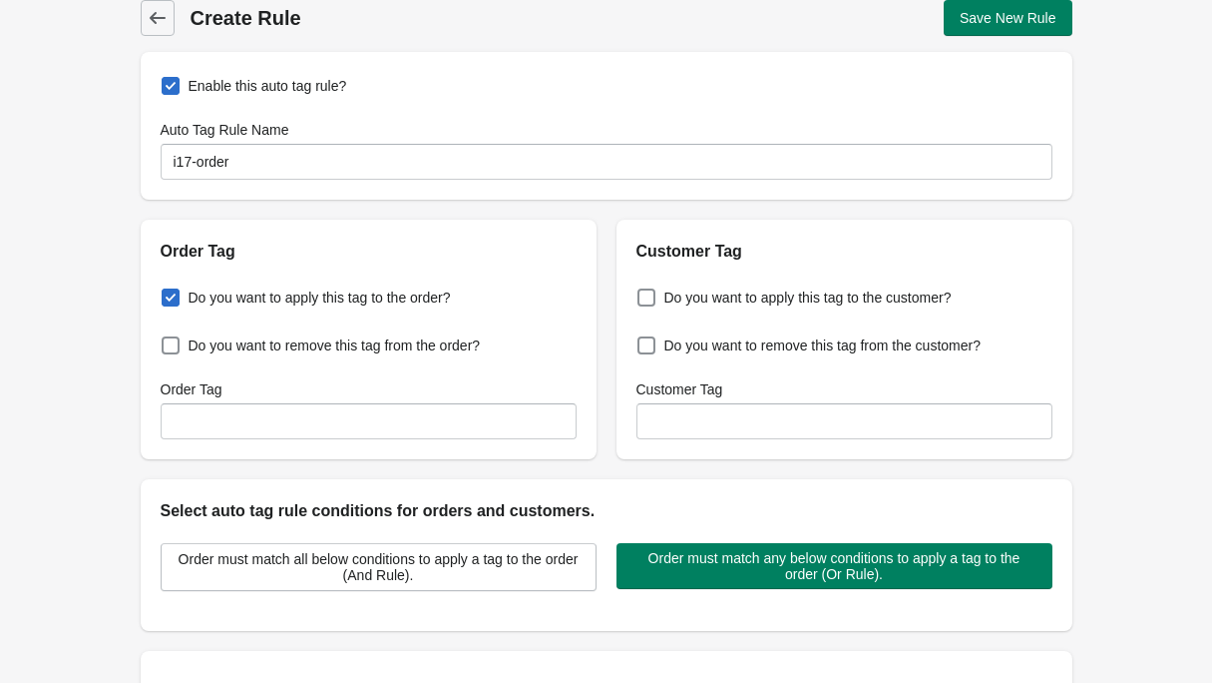 This screenshot has width=1212, height=683. What do you see at coordinates (378, 567) in the screenshot?
I see `span: Order must match all below conditions to apply a tag to the order (And Rule).` at bounding box center [378, 567].